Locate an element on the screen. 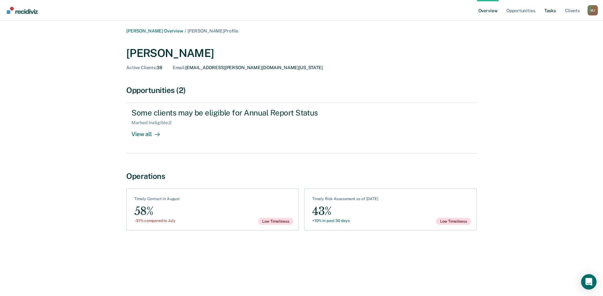  div: Some clients may be eligible for Annual Report Status is located at coordinates (244, 113).